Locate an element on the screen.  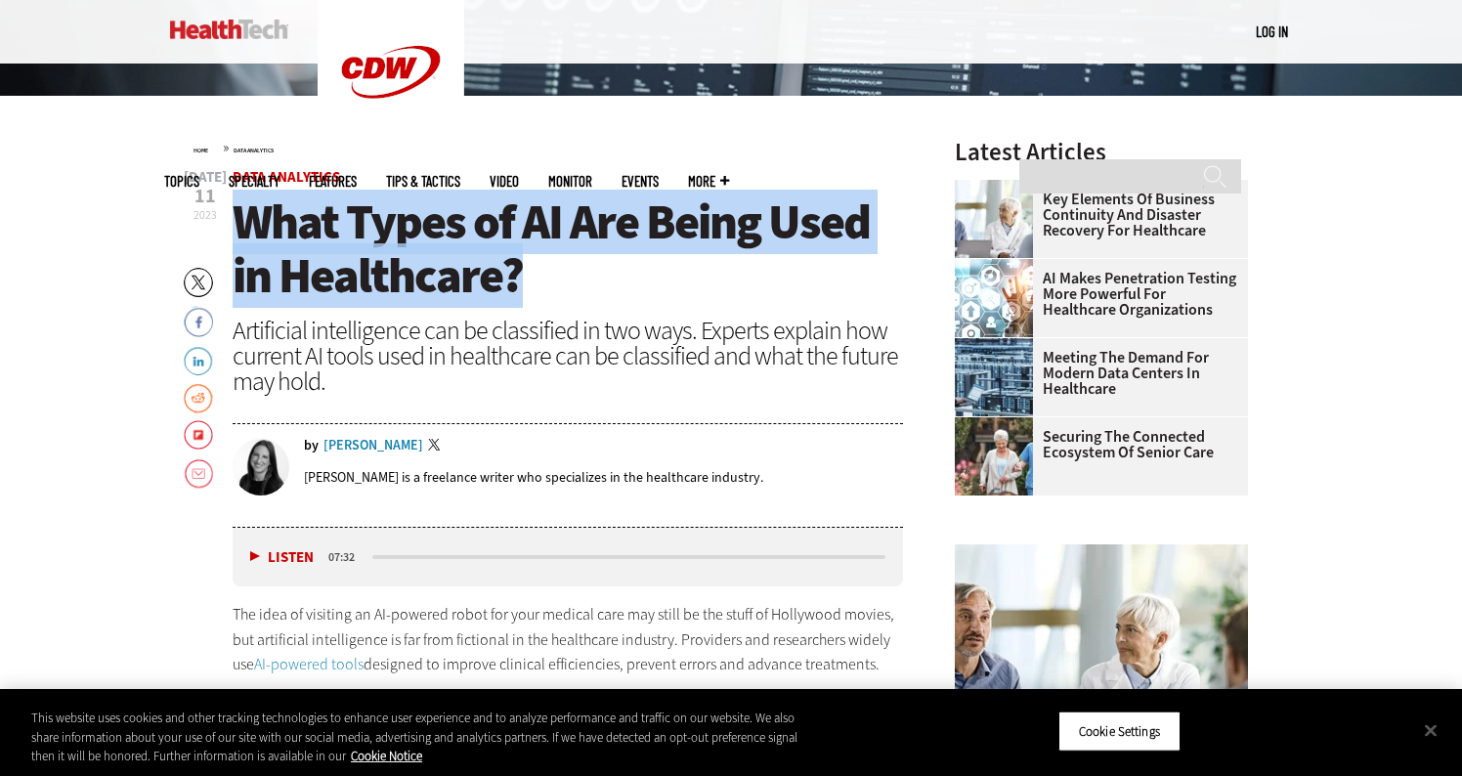
a: More information about your privacy is located at coordinates (386, 755).